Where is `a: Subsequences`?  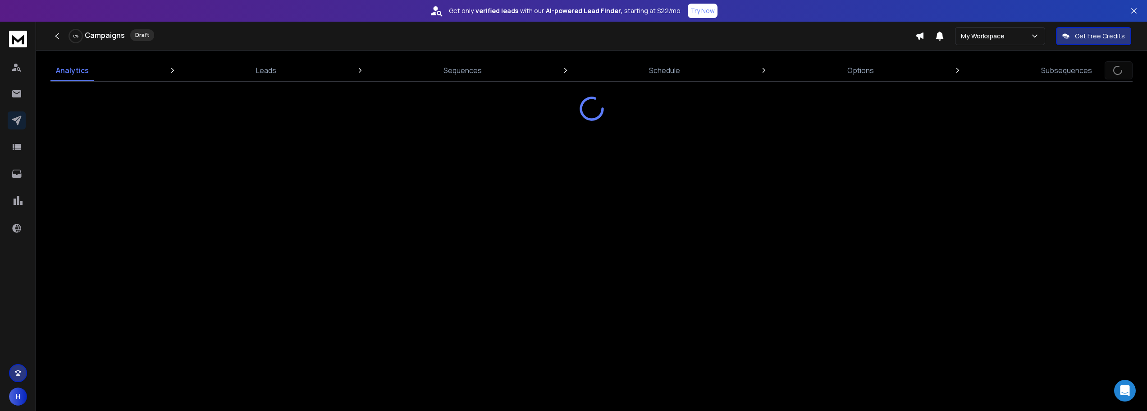
a: Subsequences is located at coordinates (1067, 70).